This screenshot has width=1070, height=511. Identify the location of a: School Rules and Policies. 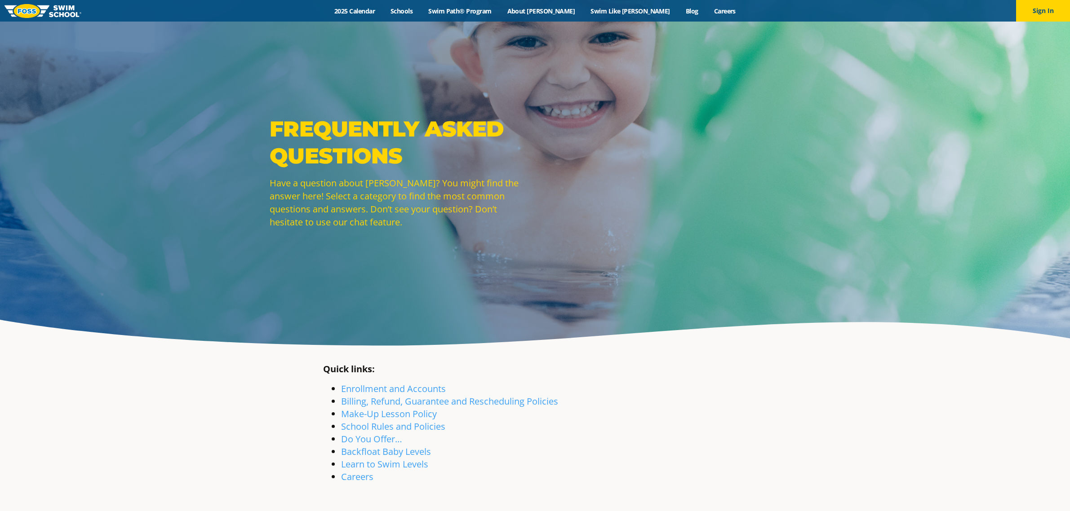
(393, 426).